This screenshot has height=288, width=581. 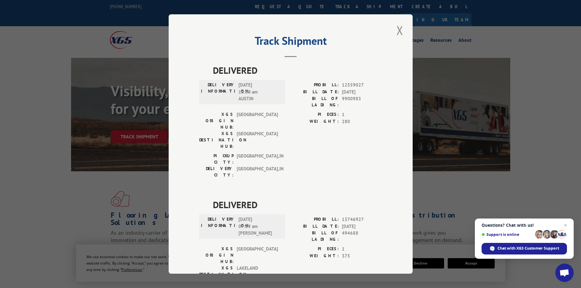 I want to click on span: 9900983, so click(x=362, y=102).